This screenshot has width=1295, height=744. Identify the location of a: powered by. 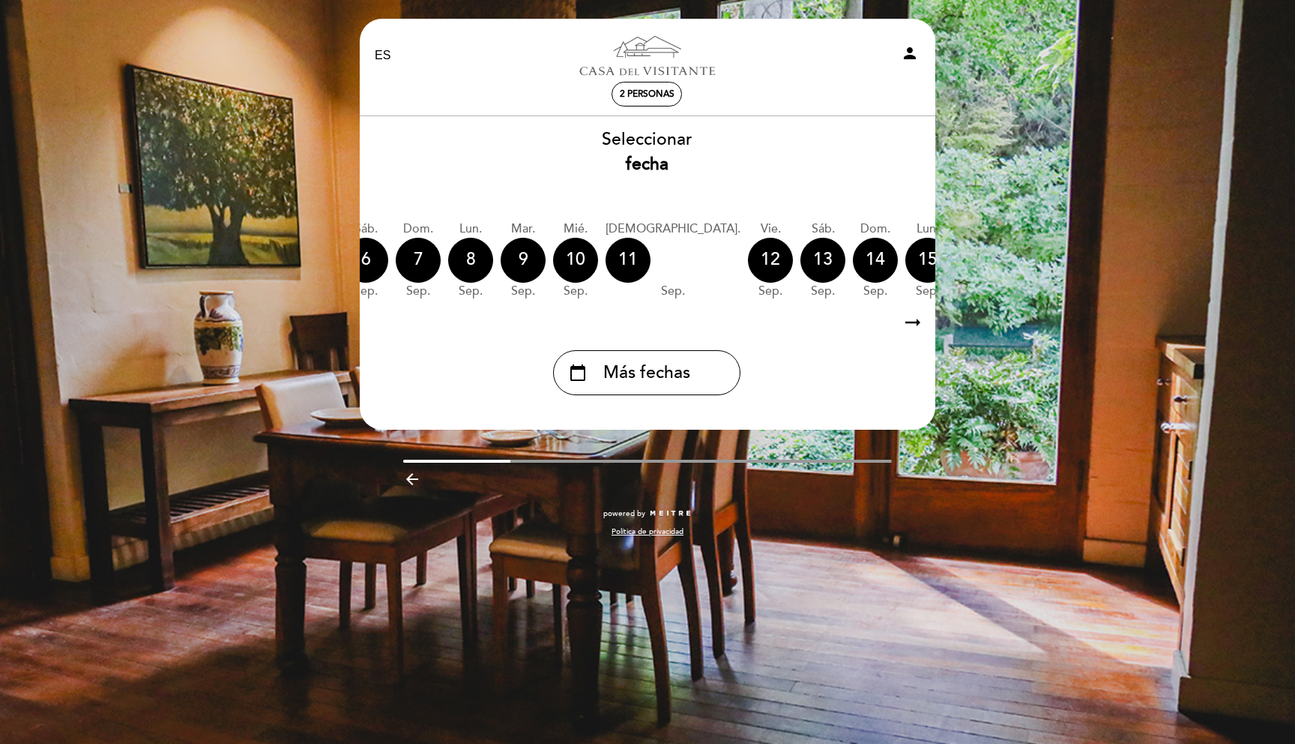
(648, 513).